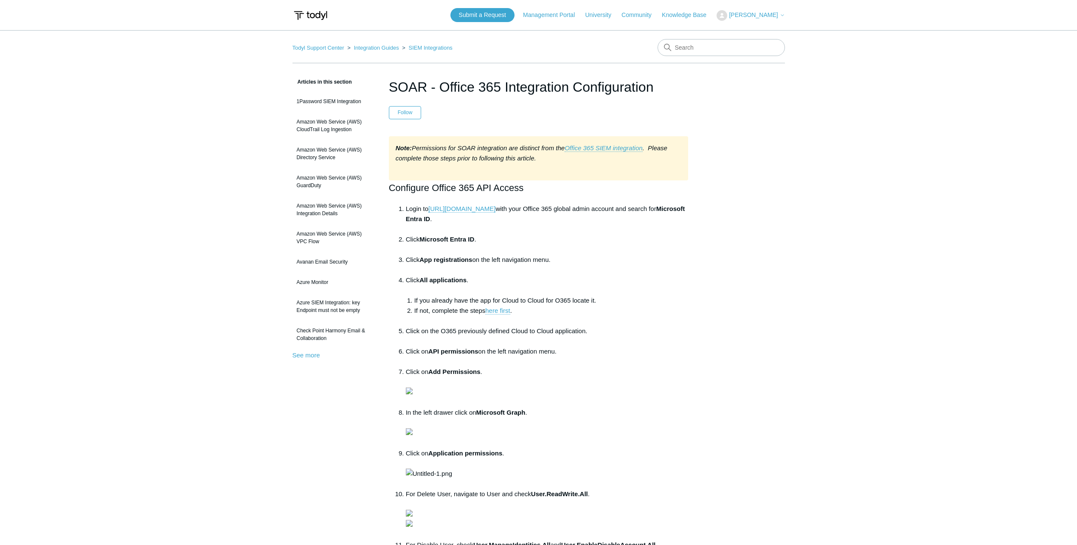 Image resolution: width=1077 pixels, height=545 pixels. Describe the element at coordinates (426, 48) in the screenshot. I see `li: SIEM Integrations` at that location.